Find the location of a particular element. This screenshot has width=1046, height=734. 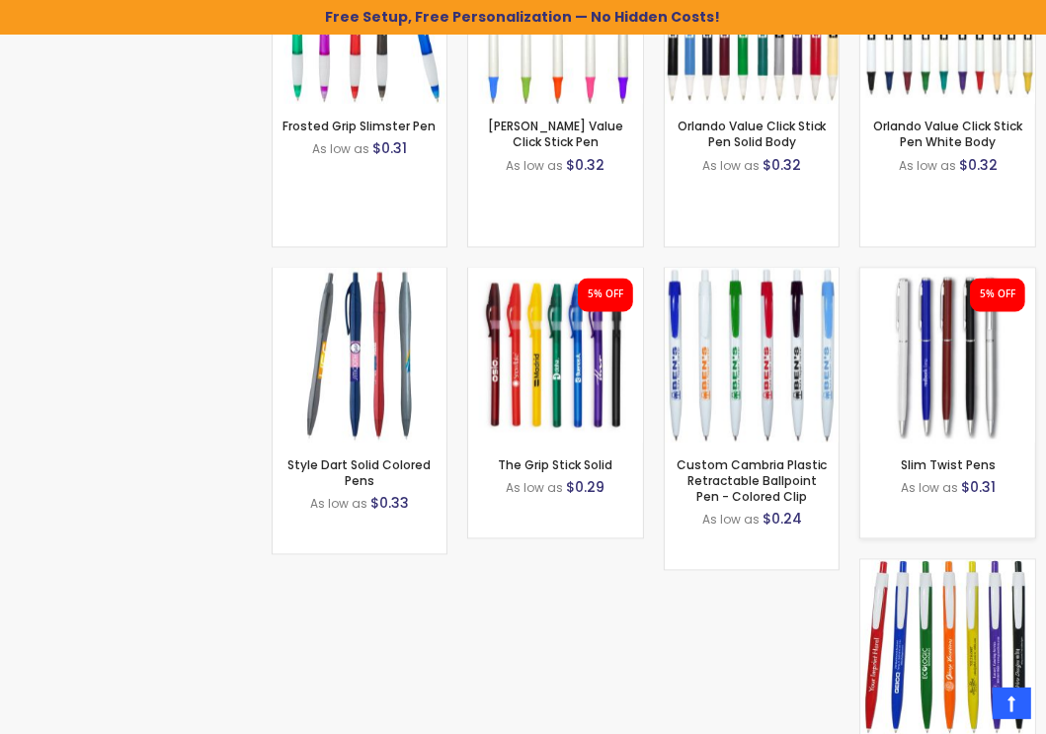

span: $0.29 is located at coordinates (586, 488).